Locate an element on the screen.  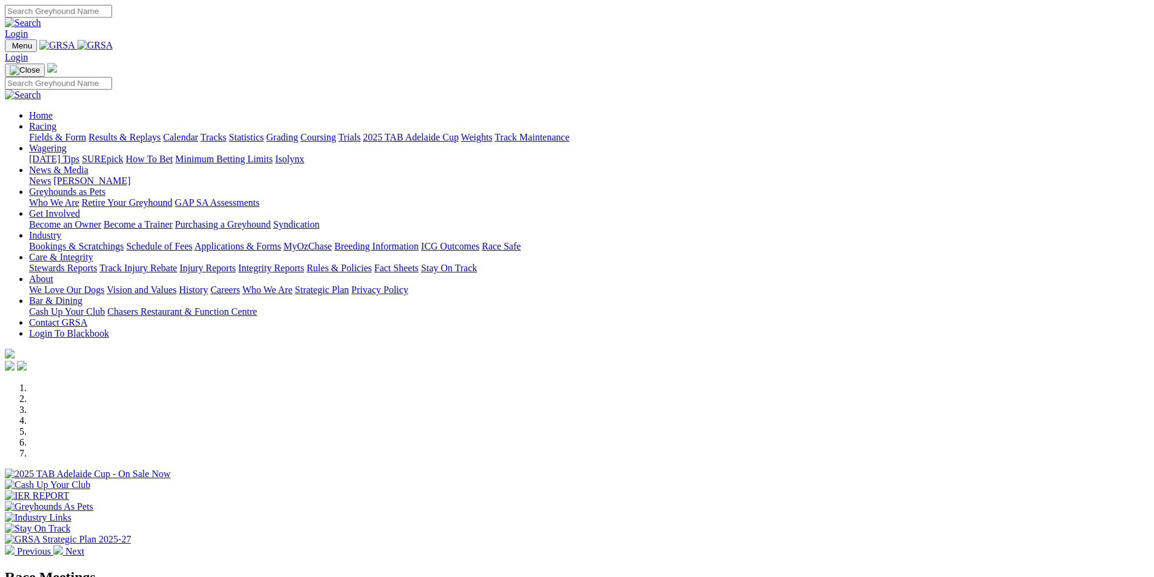
a: Previous is located at coordinates (29, 551).